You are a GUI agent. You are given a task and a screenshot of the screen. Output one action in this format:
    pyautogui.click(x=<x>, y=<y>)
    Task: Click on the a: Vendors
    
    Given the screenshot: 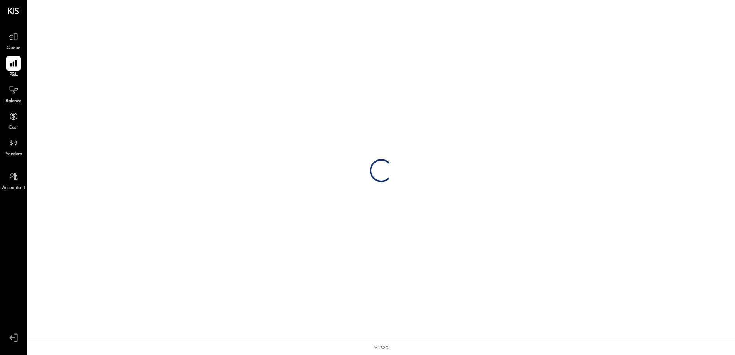 What is the action you would take?
    pyautogui.click(x=13, y=147)
    